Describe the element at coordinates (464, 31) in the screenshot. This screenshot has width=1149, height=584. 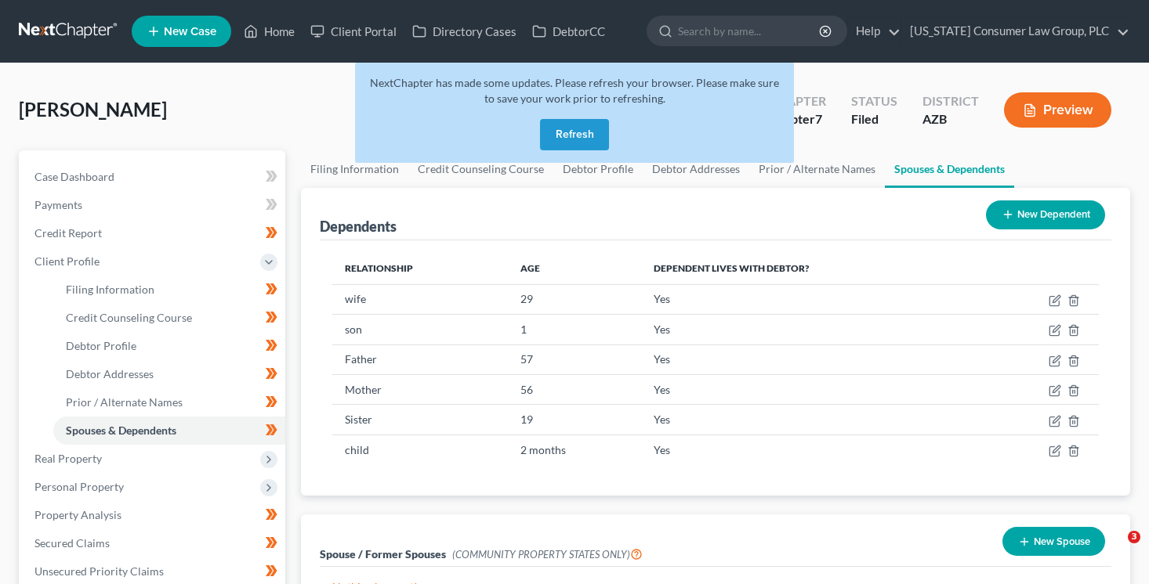
I see `a: Directory Cases` at that location.